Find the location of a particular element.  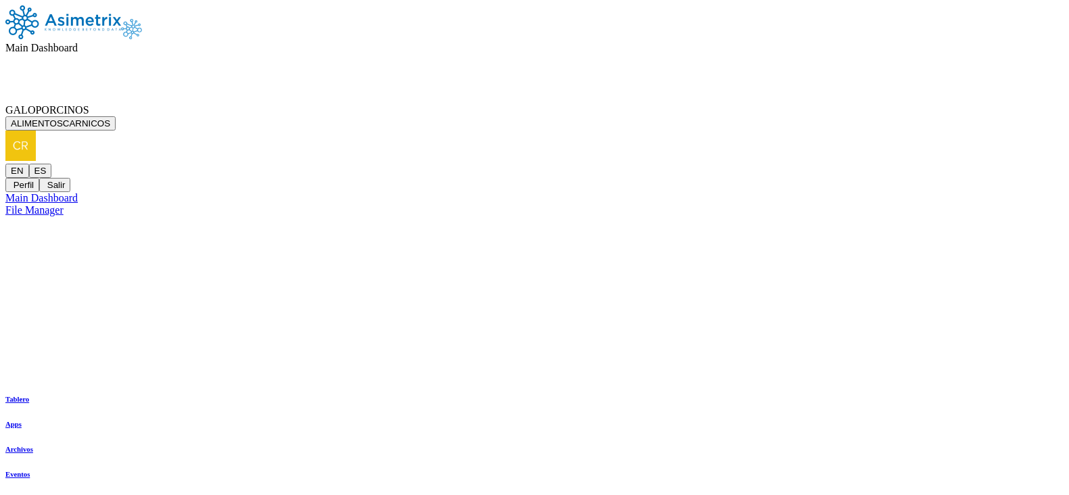

h6: Eventos is located at coordinates (19, 474).